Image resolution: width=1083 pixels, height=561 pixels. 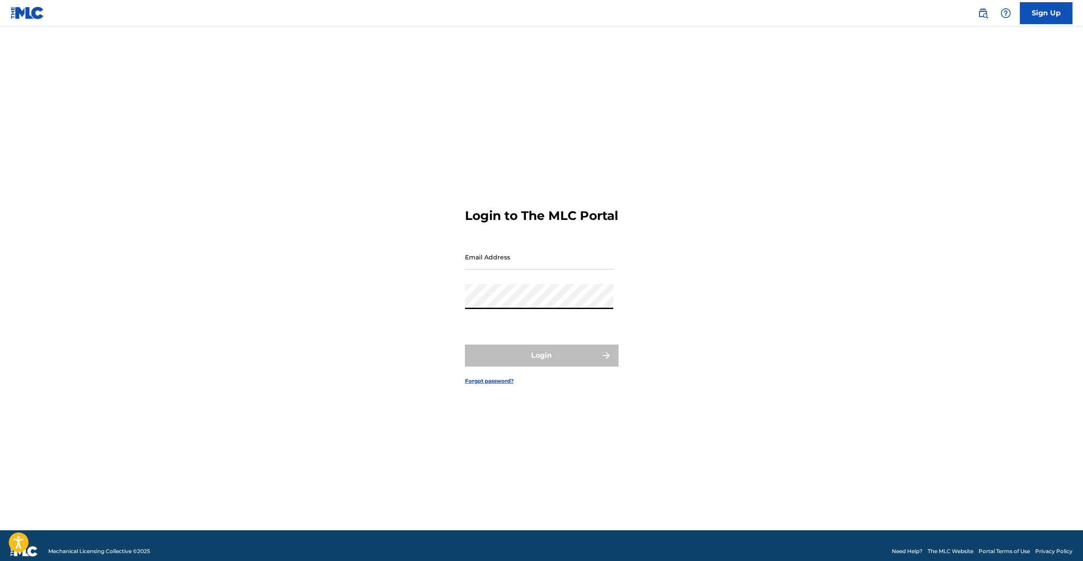 What do you see at coordinates (1054, 551) in the screenshot?
I see `a: Privacy Policy` at bounding box center [1054, 551].